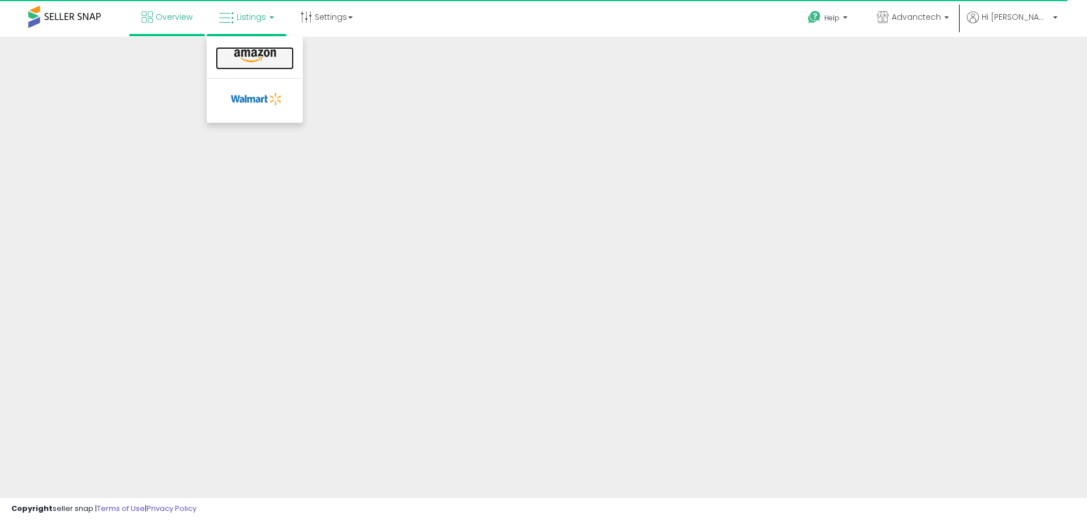 Image resolution: width=1087 pixels, height=520 pixels. What do you see at coordinates (32, 508) in the screenshot?
I see `strong: Copyright` at bounding box center [32, 508].